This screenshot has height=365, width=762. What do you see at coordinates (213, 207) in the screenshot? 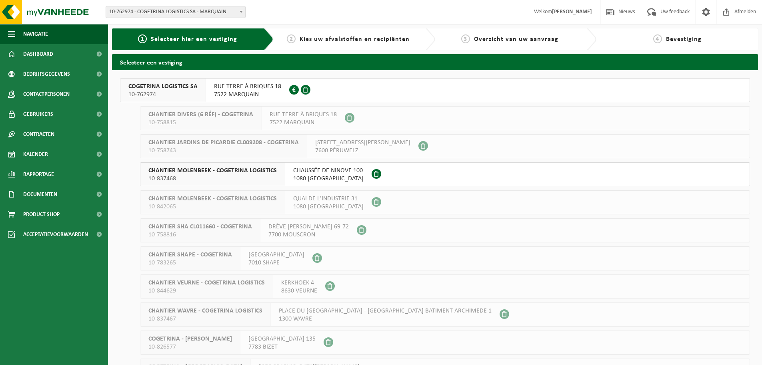
I see `span: 10-842065` at bounding box center [213, 207].